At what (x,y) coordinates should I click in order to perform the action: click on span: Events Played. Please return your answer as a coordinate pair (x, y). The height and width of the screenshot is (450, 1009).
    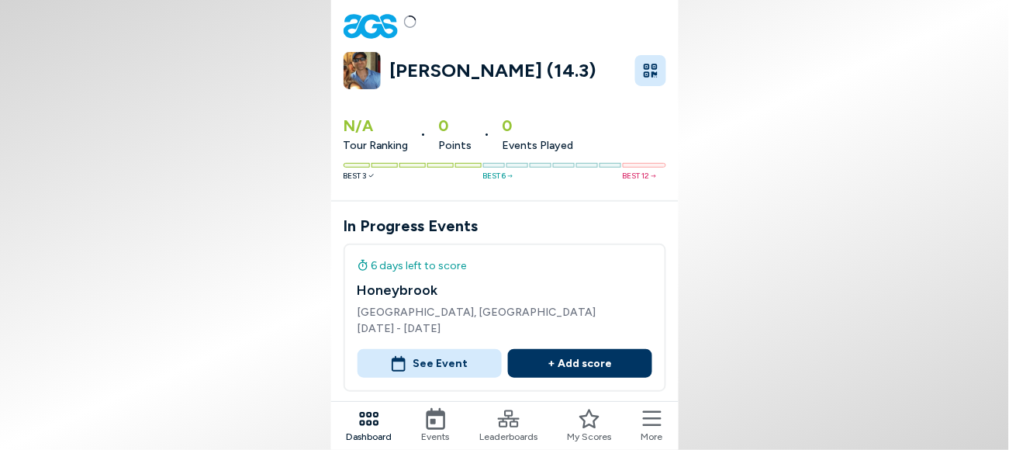
    Looking at the image, I should click on (538, 145).